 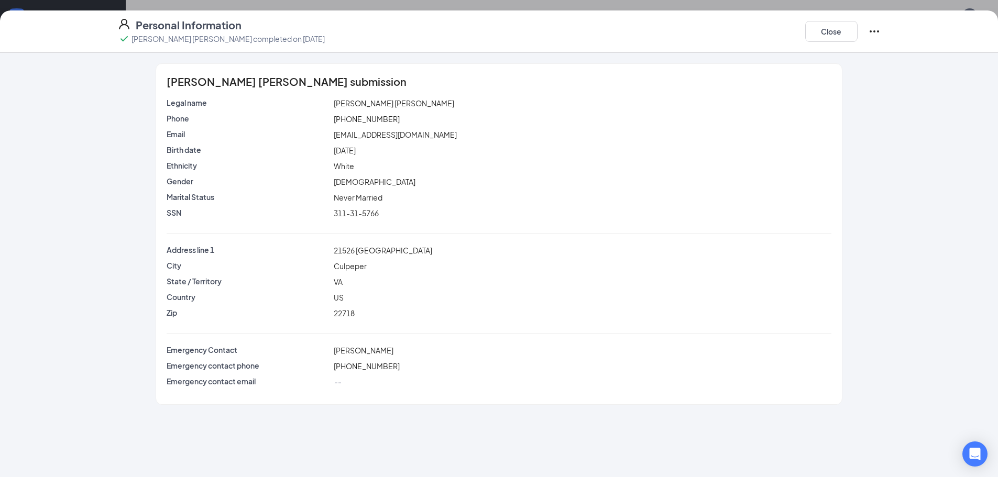 I want to click on p: Marital Status, so click(x=248, y=197).